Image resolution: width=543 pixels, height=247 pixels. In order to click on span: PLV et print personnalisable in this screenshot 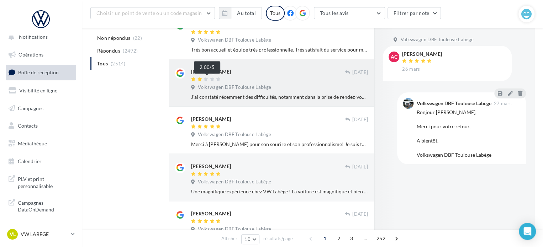, I will do `click(46, 182)`.